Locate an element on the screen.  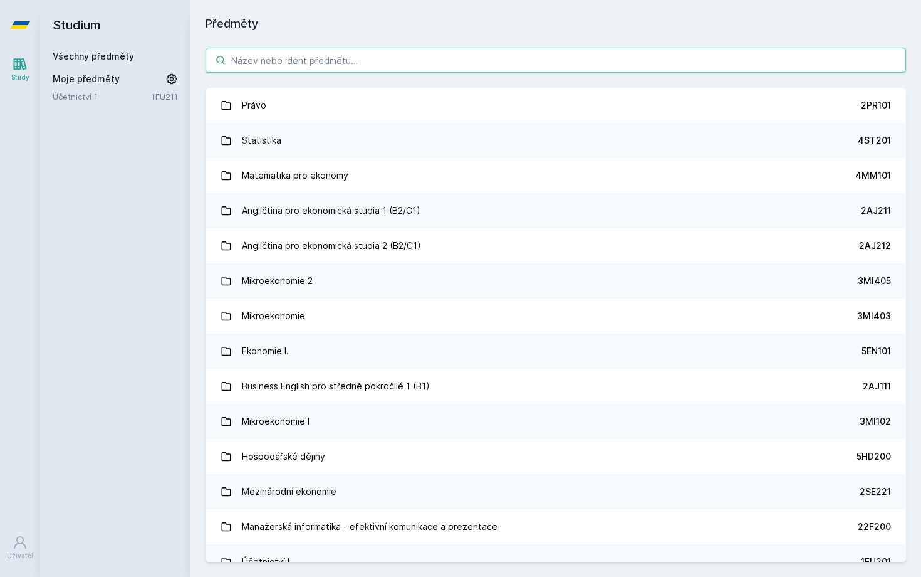
div: Ekonomie I. is located at coordinates (265, 351).